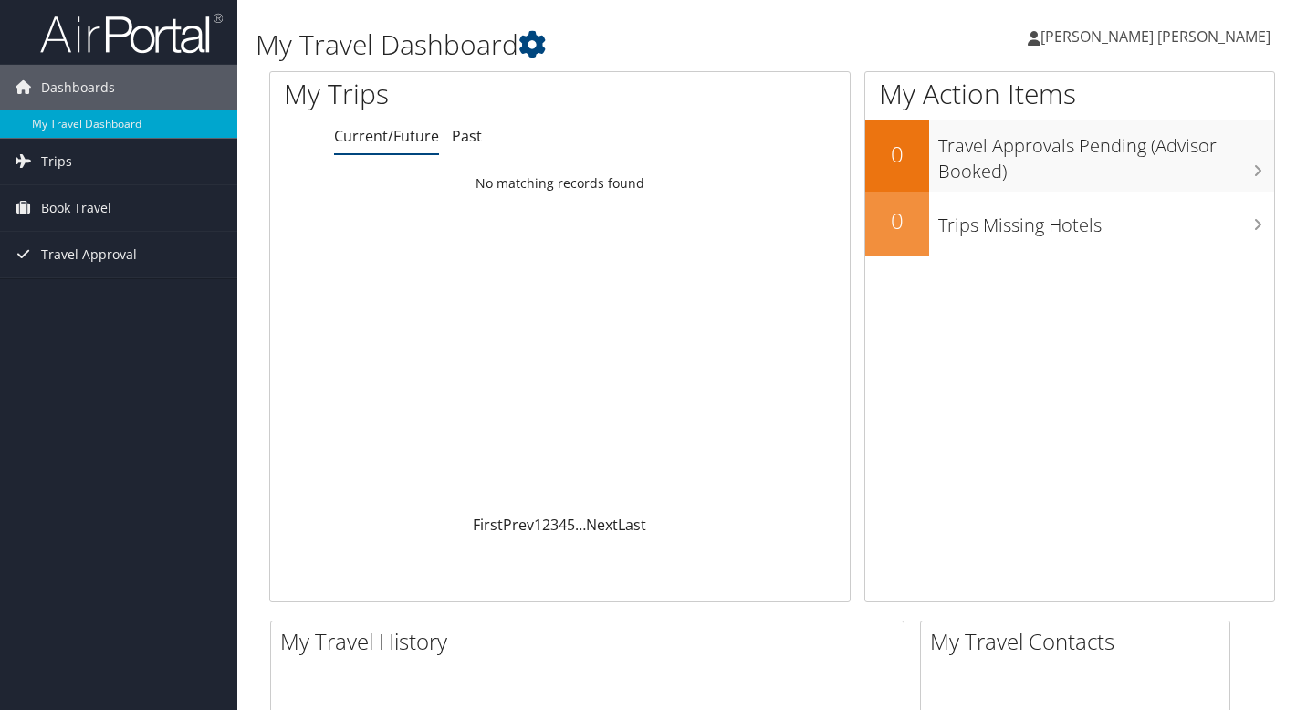 This screenshot has height=710, width=1307. What do you see at coordinates (537, 525) in the screenshot?
I see `a: 1` at bounding box center [537, 525].